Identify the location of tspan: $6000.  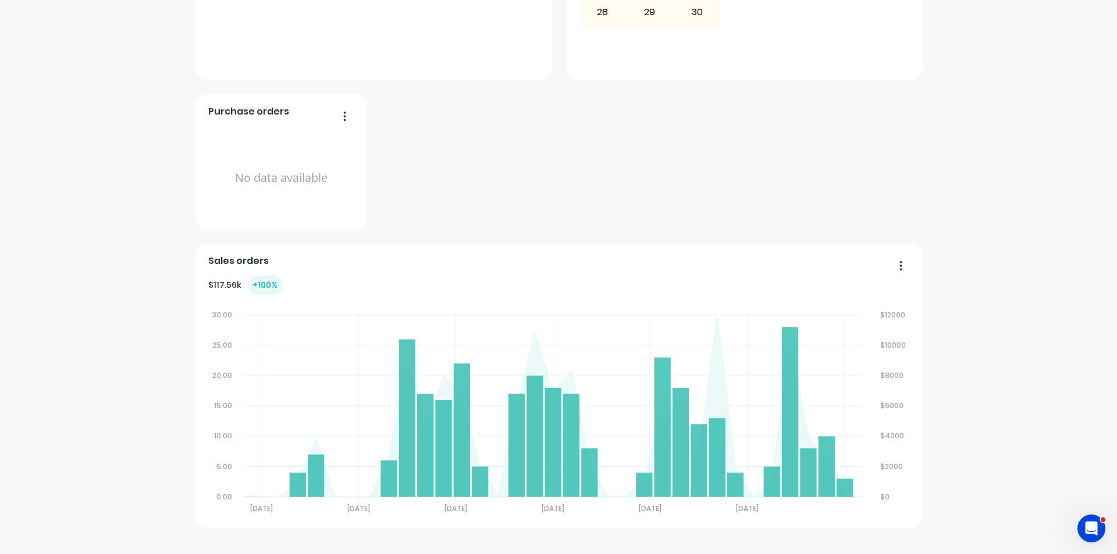
(892, 406).